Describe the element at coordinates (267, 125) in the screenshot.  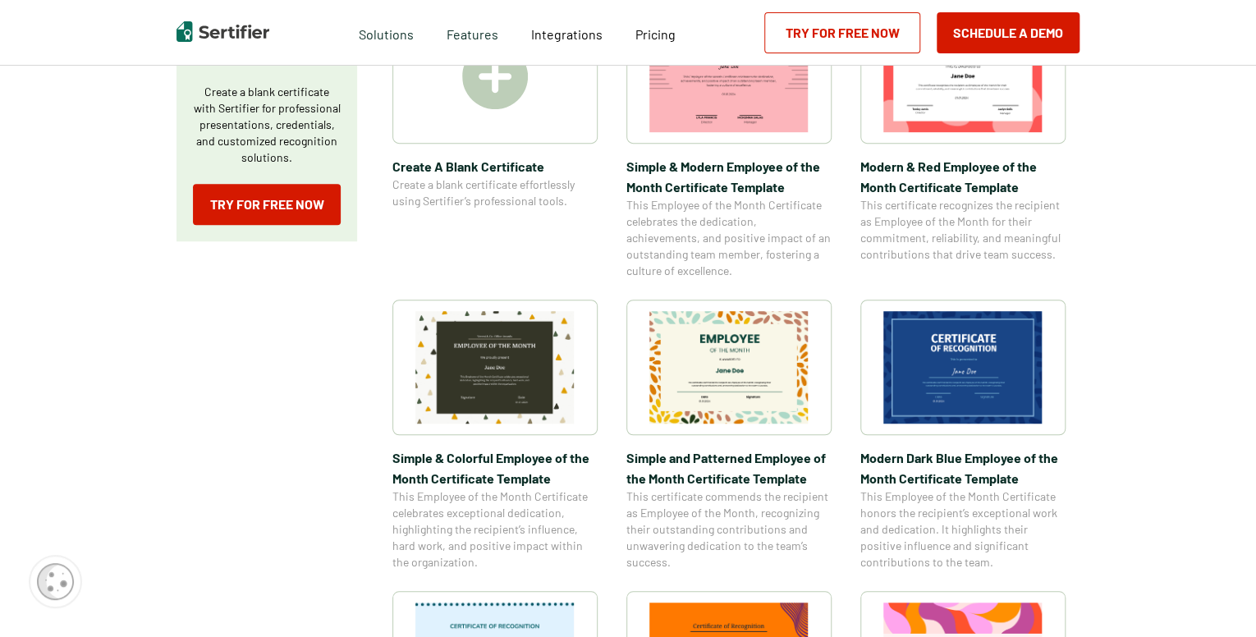
I see `p: Create a blank certificate with Sertifier for professional presentations, credentials, and custom...` at that location.